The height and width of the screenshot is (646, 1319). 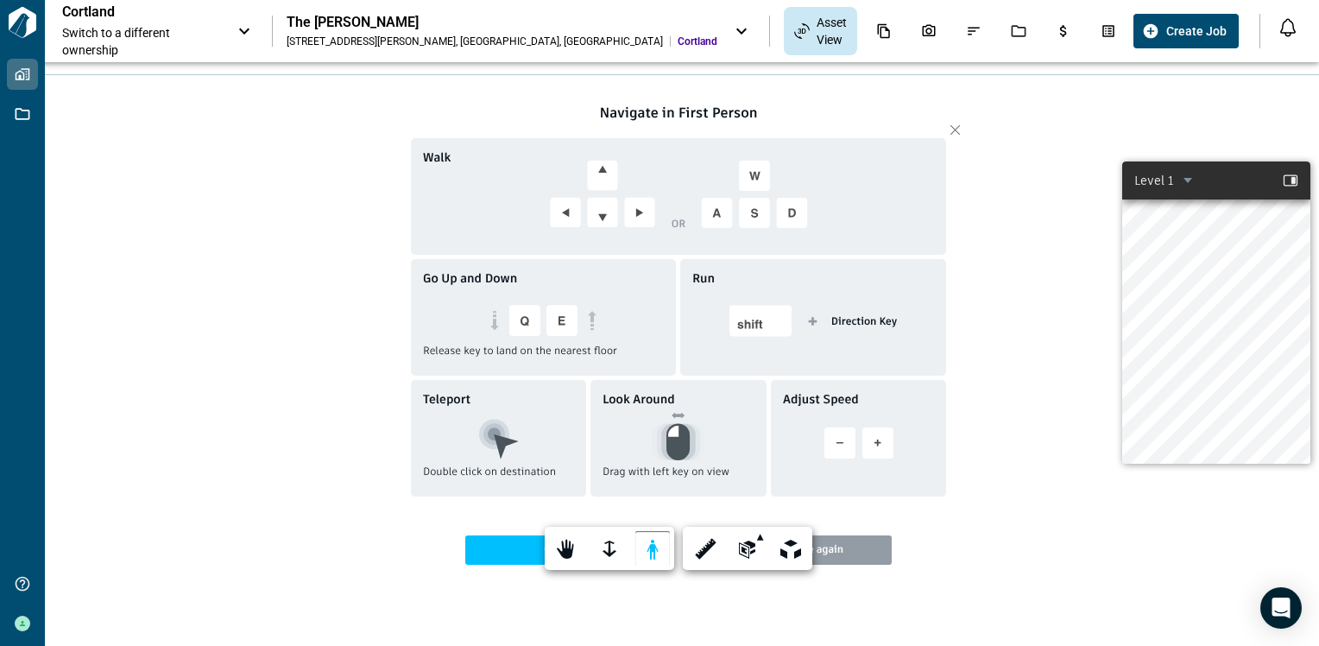 What do you see at coordinates (678, 224) in the screenshot?
I see `span: OR` at bounding box center [678, 224].